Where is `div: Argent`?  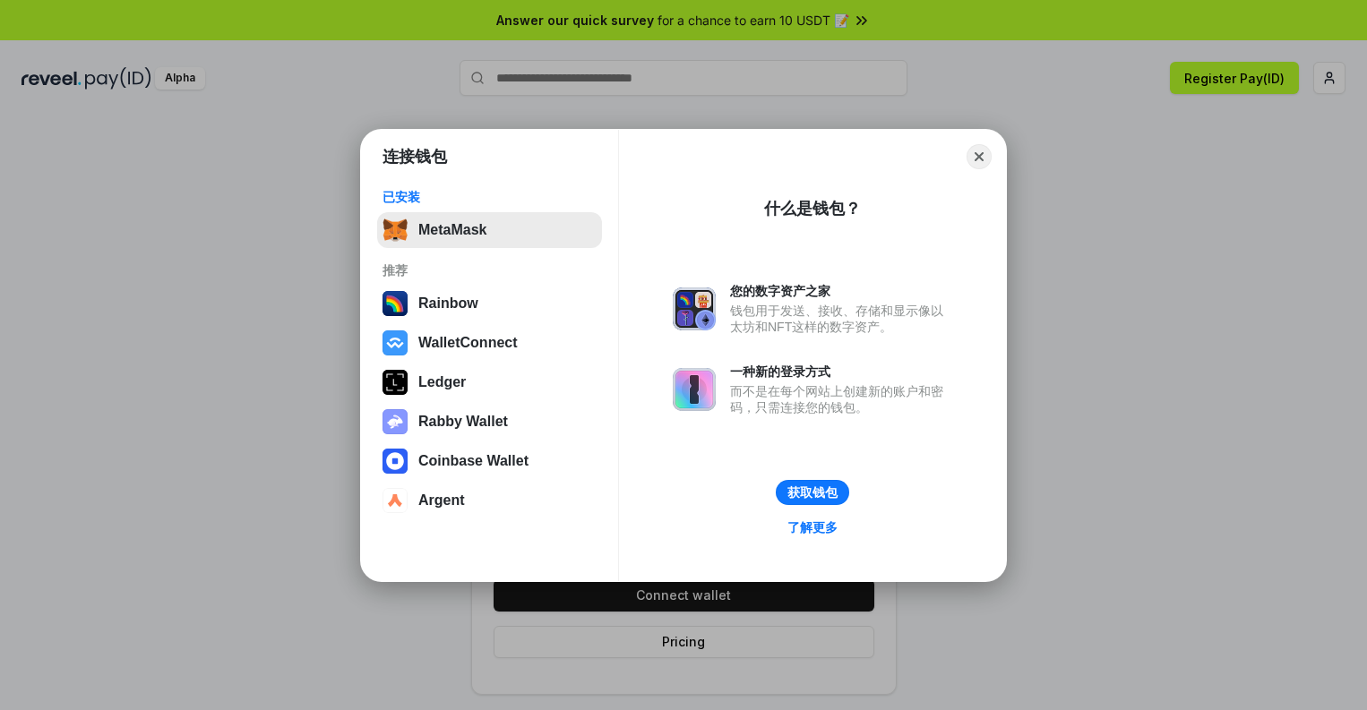 div: Argent is located at coordinates (442, 501).